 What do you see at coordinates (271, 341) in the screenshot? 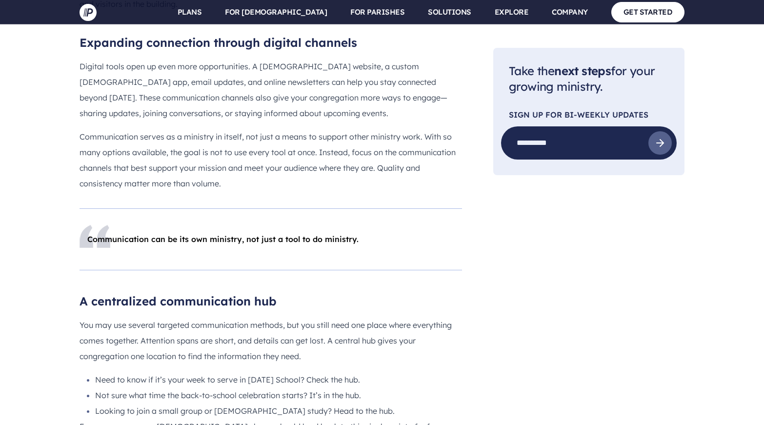
I see `p: You may use several targeted communication methods, but you still need one place where everything...` at bounding box center [271, 341].